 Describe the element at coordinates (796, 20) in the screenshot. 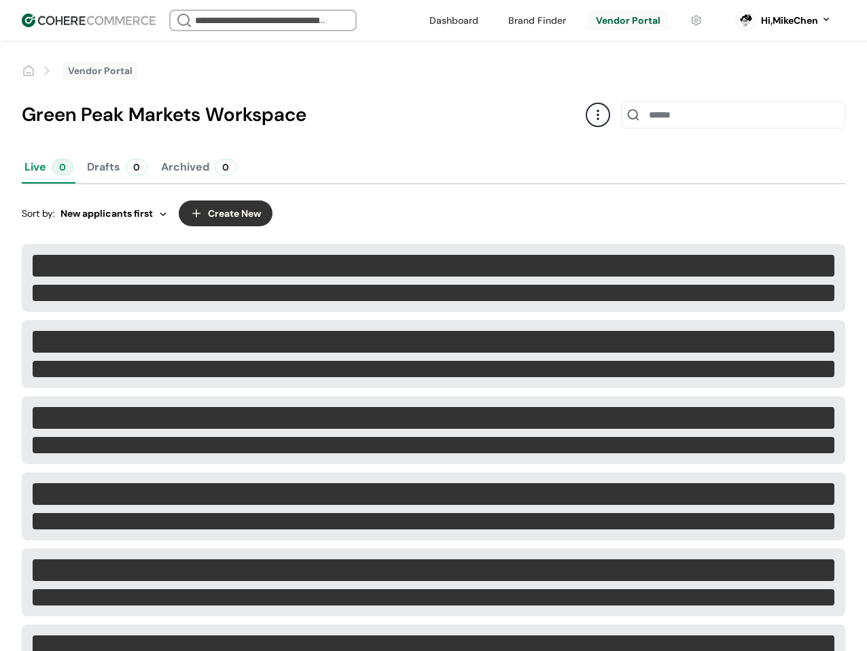

I see `button: Hi,MikeChen` at that location.